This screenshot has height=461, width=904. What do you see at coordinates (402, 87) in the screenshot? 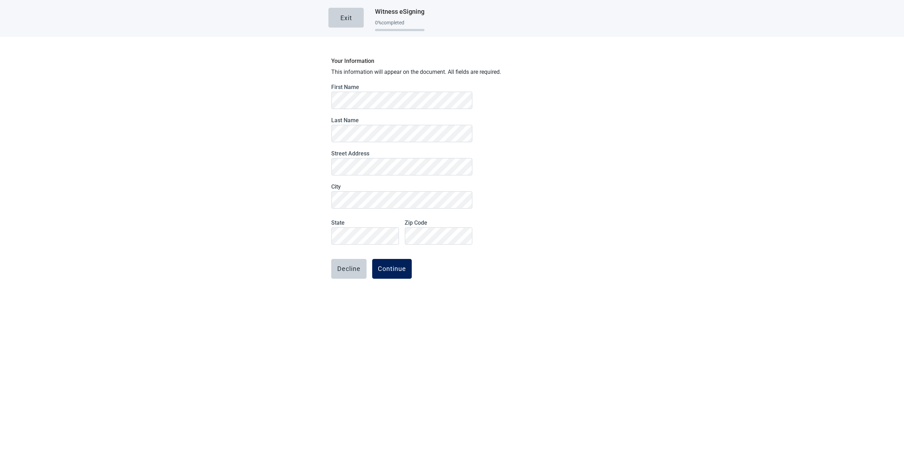
I see `label: First Name` at bounding box center [402, 87].